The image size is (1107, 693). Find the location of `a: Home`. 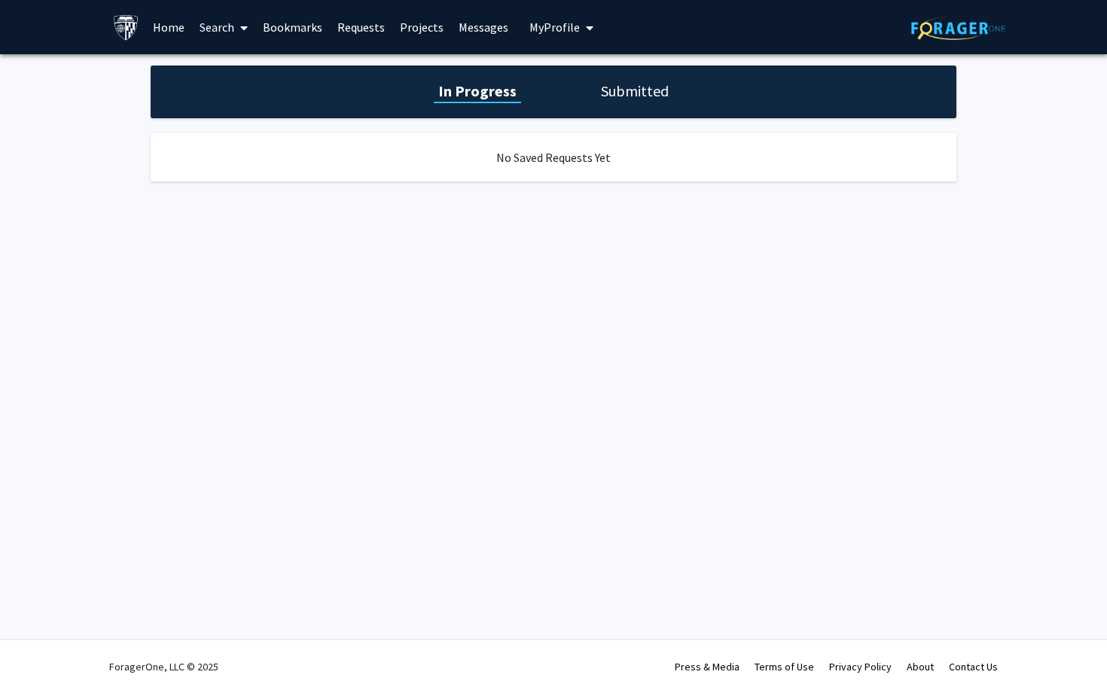

a: Home is located at coordinates (169, 27).